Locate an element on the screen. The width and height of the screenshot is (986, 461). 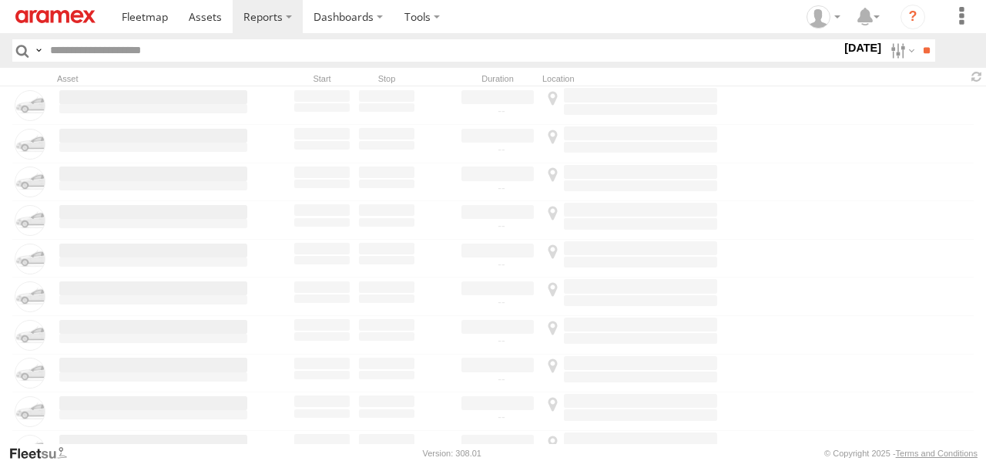
img: aramex-logo.svg is located at coordinates (55, 16).